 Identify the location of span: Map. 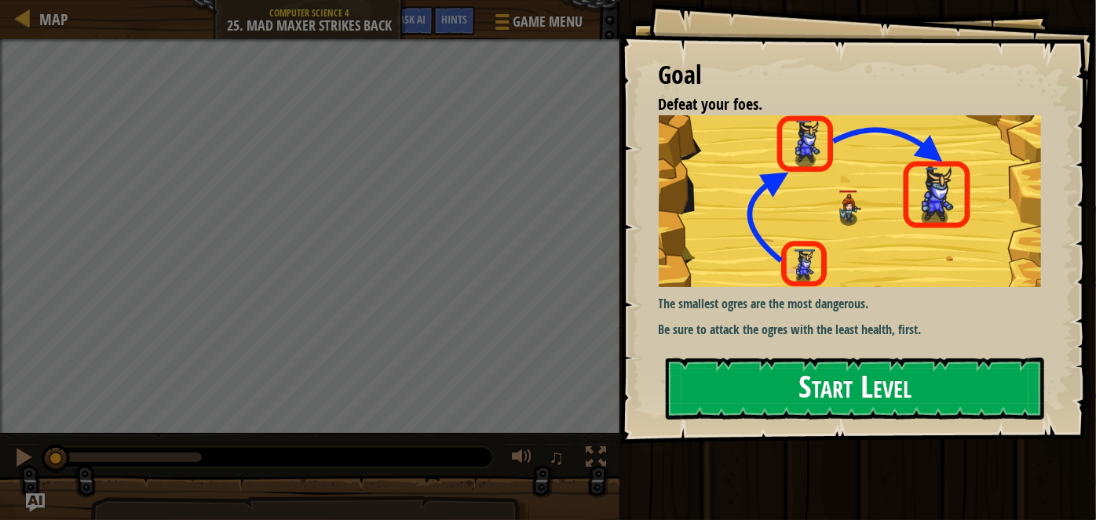
(53, 19).